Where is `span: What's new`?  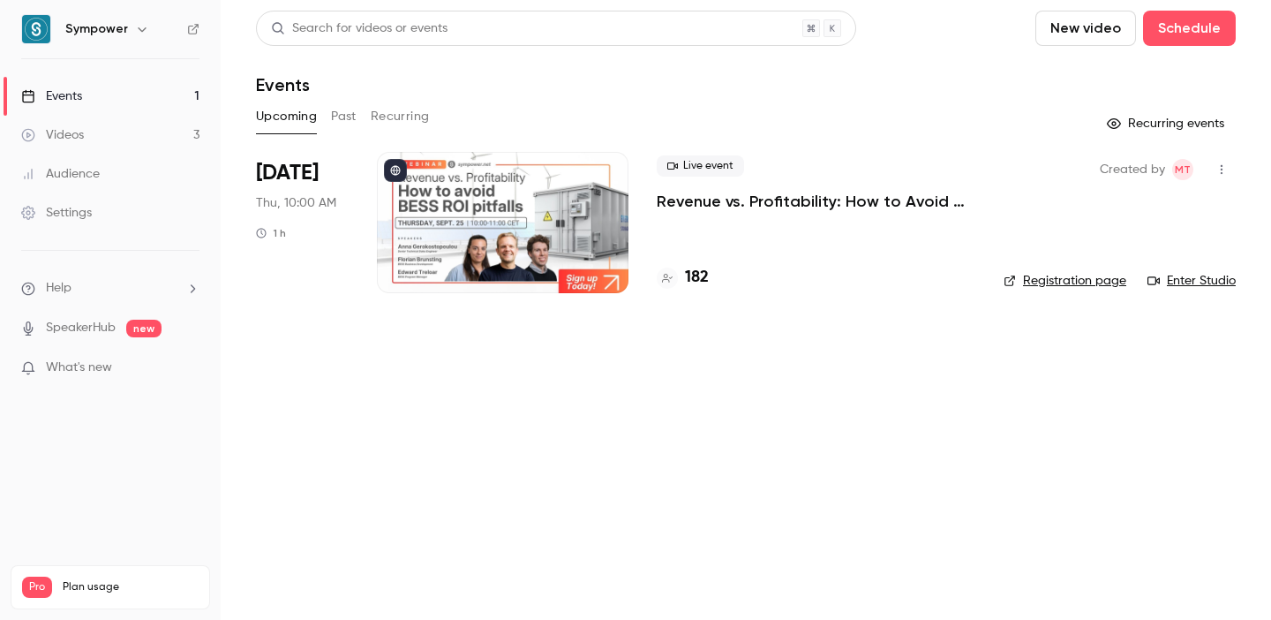
span: What's new is located at coordinates (79, 367).